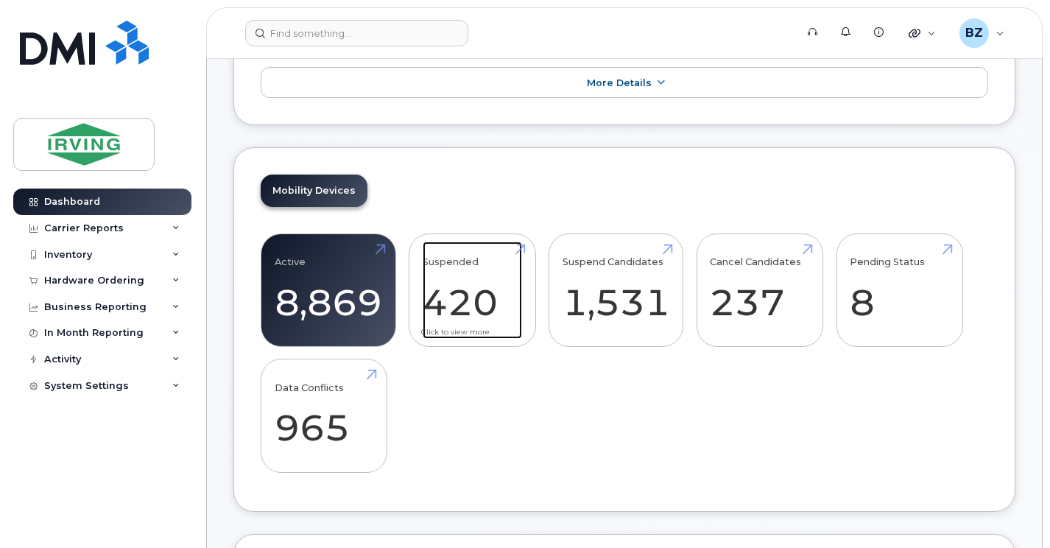 The width and height of the screenshot is (1050, 548). What do you see at coordinates (616, 290) in the screenshot?
I see `a: Suspend Candidates 1,531` at bounding box center [616, 290].